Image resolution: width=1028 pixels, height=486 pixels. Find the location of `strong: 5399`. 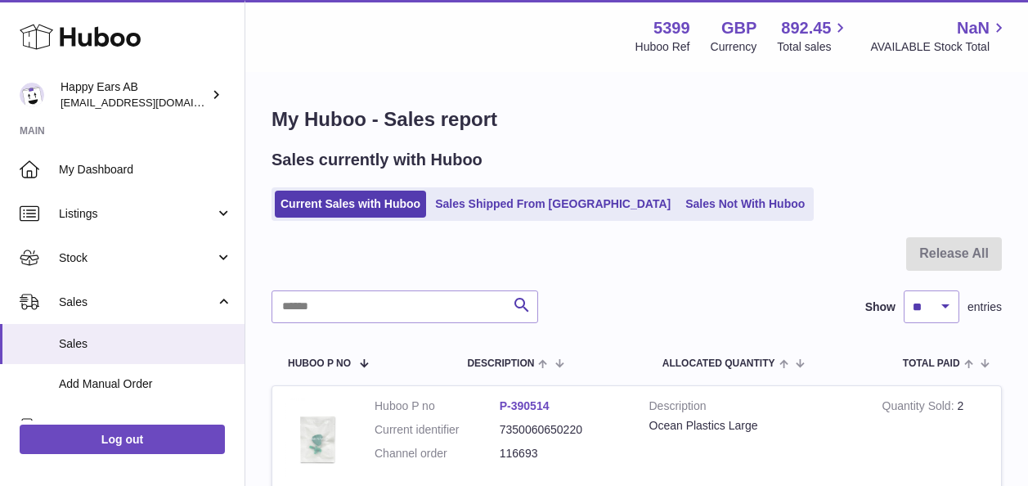

strong: 5399 is located at coordinates (671, 28).